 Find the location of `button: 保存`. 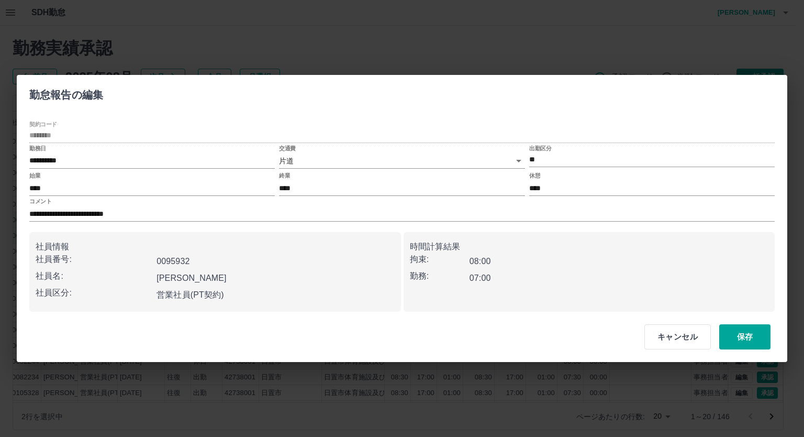

button: 保存 is located at coordinates (745, 337).